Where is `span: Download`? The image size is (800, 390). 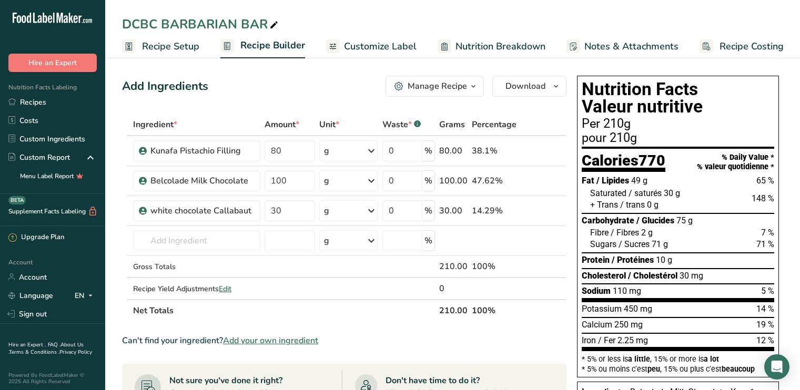 span: Download is located at coordinates (525, 86).